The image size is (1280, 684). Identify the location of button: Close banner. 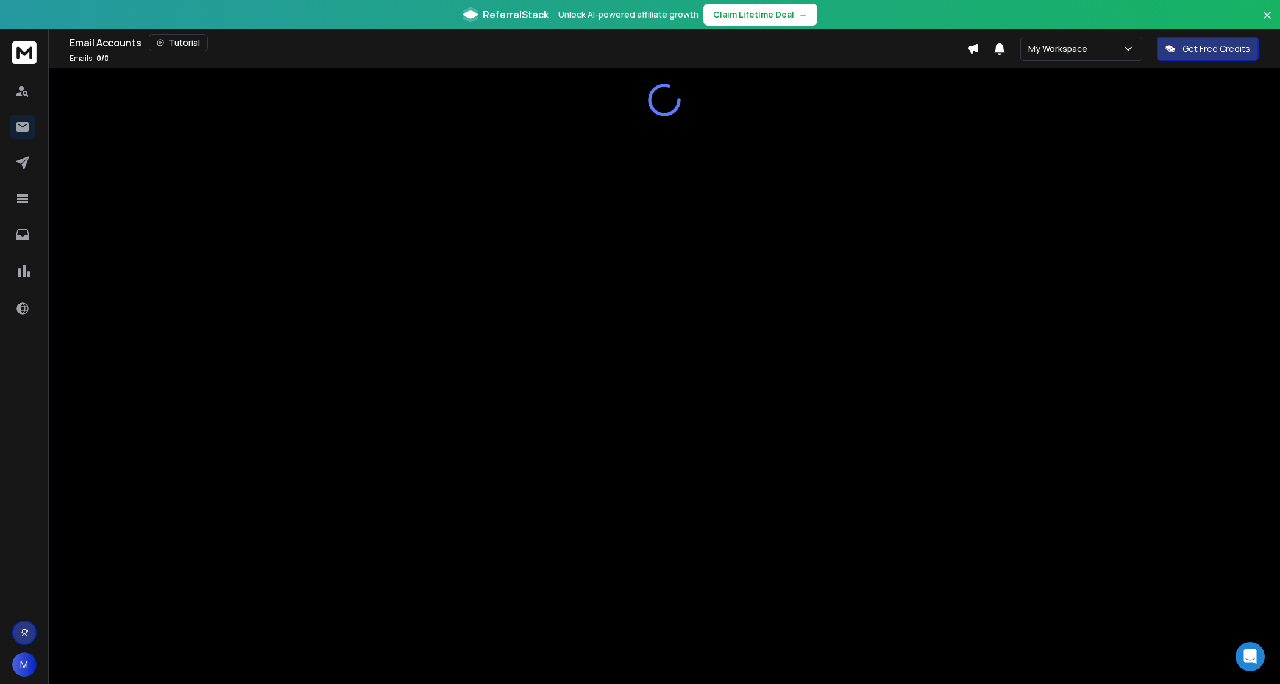
(1267, 22).